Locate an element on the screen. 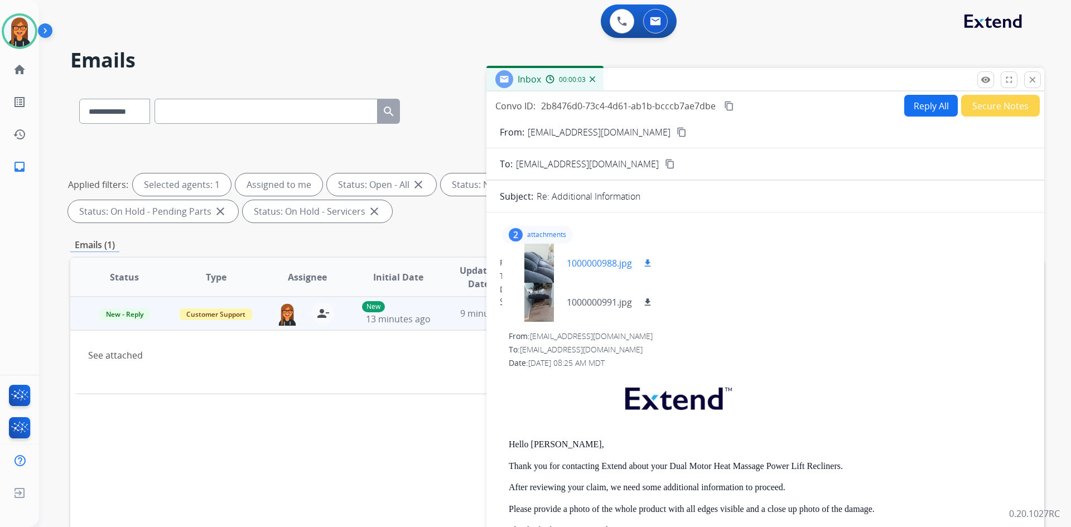  div: Status: New - Initial is located at coordinates (499, 185).